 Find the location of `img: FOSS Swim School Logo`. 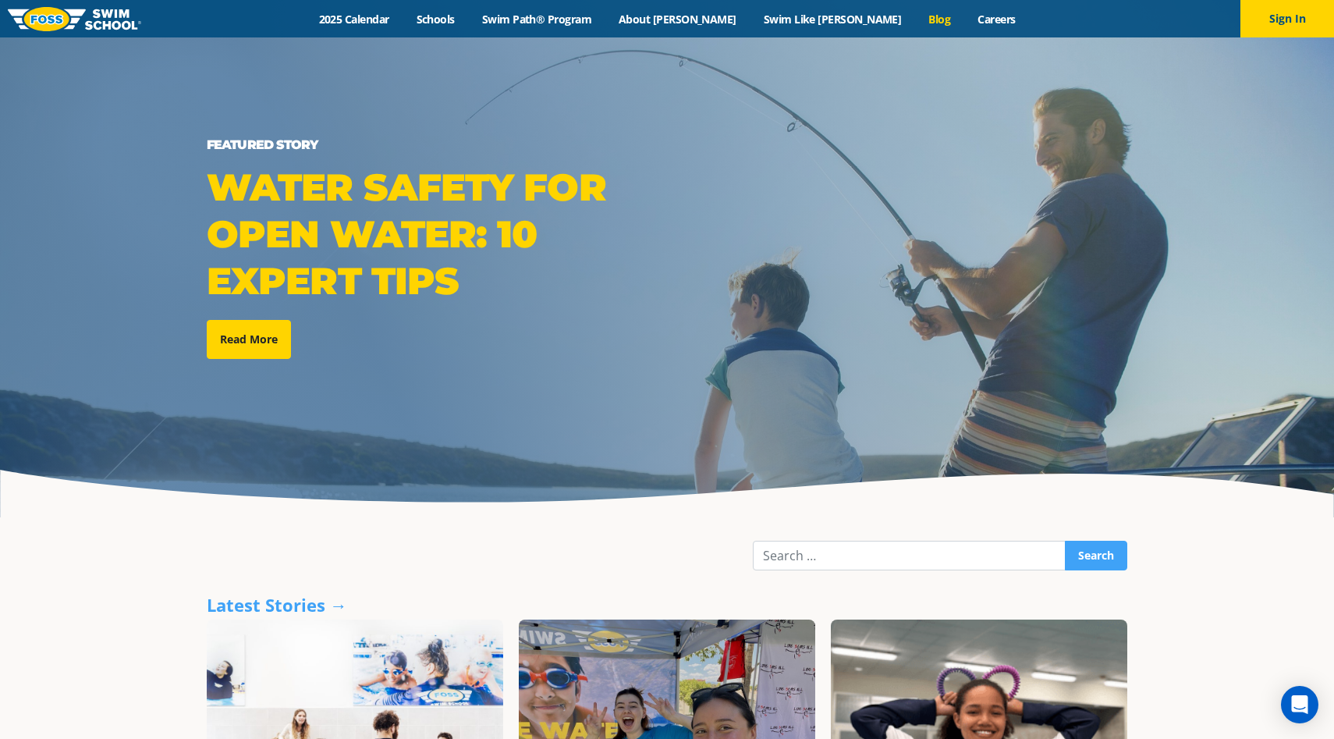

img: FOSS Swim School Logo is located at coordinates (74, 19).